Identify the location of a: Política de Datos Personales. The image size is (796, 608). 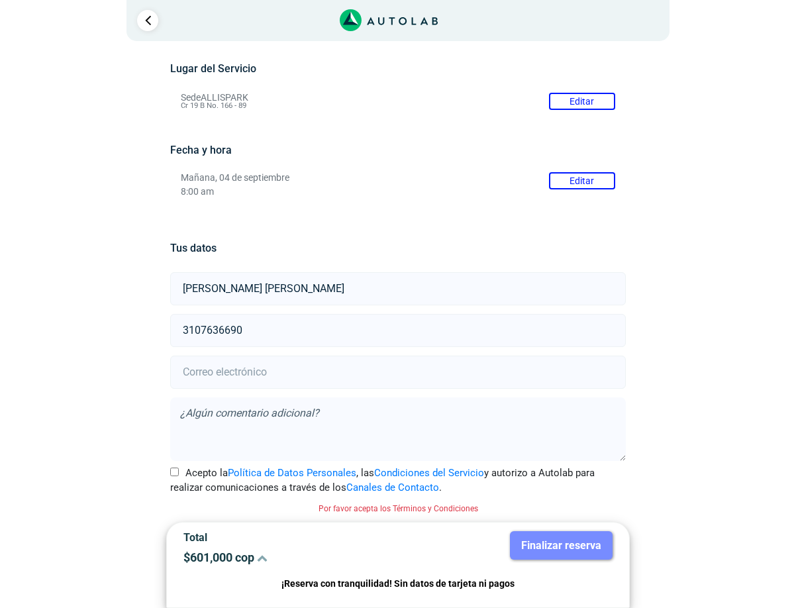
(292, 473).